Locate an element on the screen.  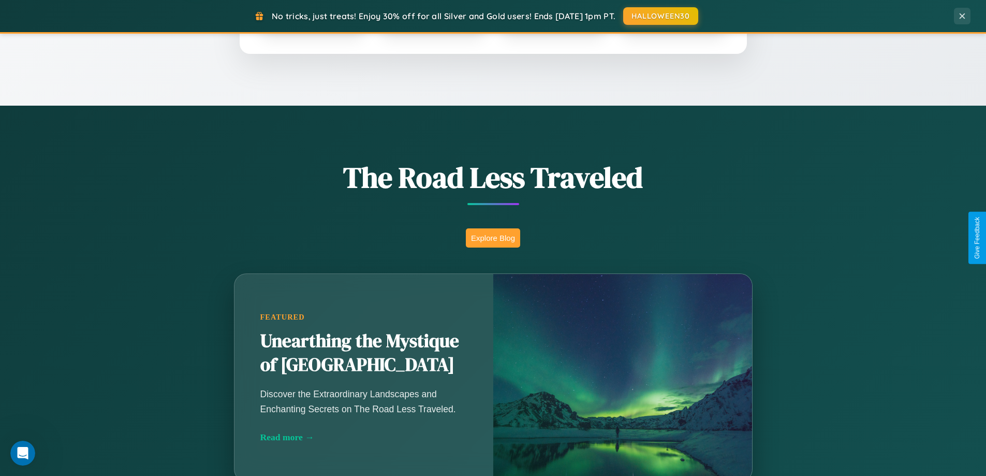
div: Read more → is located at coordinates (364, 437).